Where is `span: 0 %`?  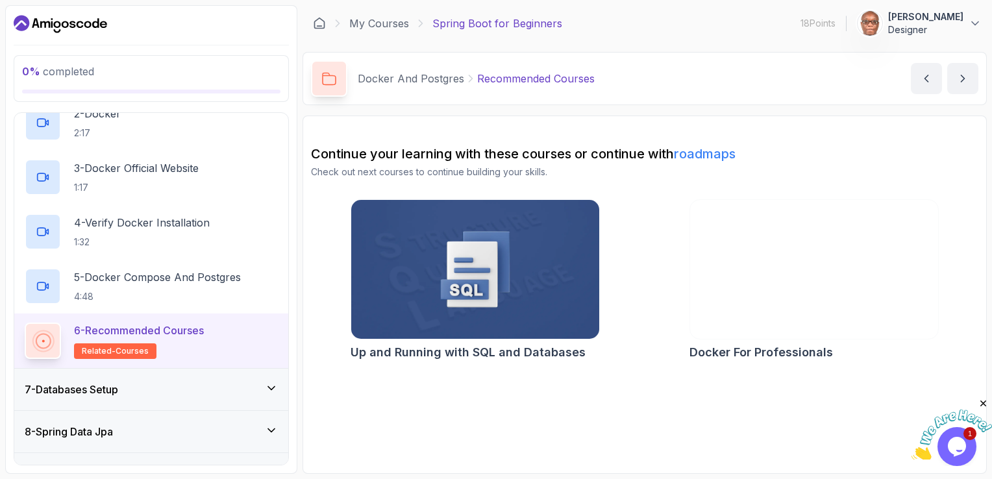
span: 0 % is located at coordinates (31, 71).